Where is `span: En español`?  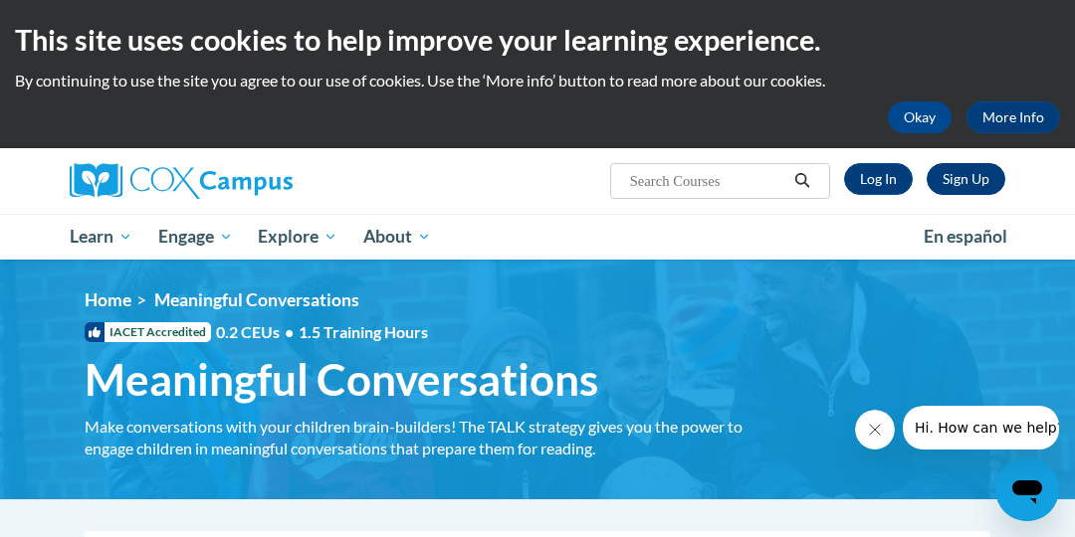
span: En español is located at coordinates (965, 236).